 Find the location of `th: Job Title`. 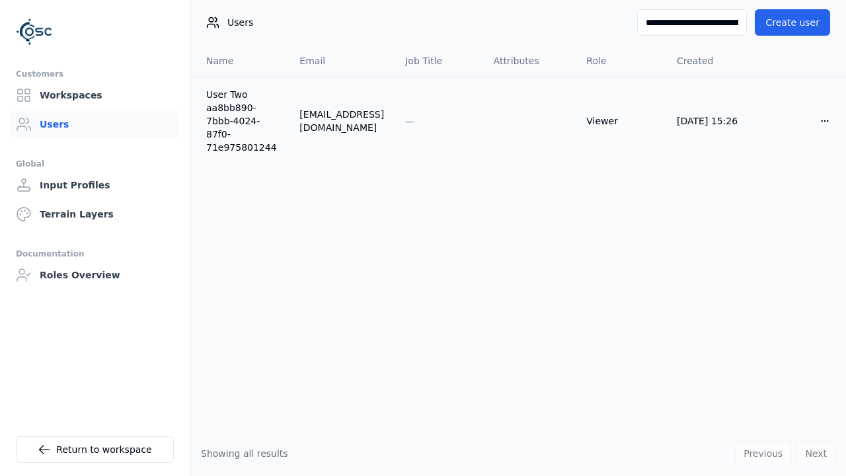

th: Job Title is located at coordinates (438, 61).